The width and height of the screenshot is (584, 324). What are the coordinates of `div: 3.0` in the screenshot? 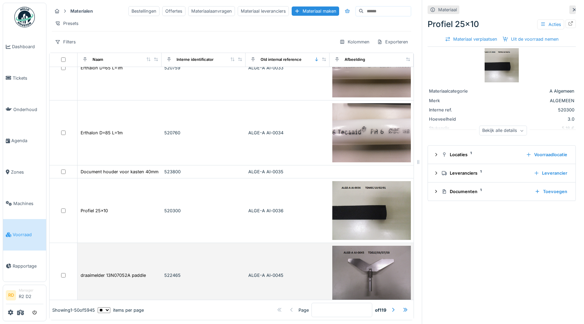 It's located at (529, 119).